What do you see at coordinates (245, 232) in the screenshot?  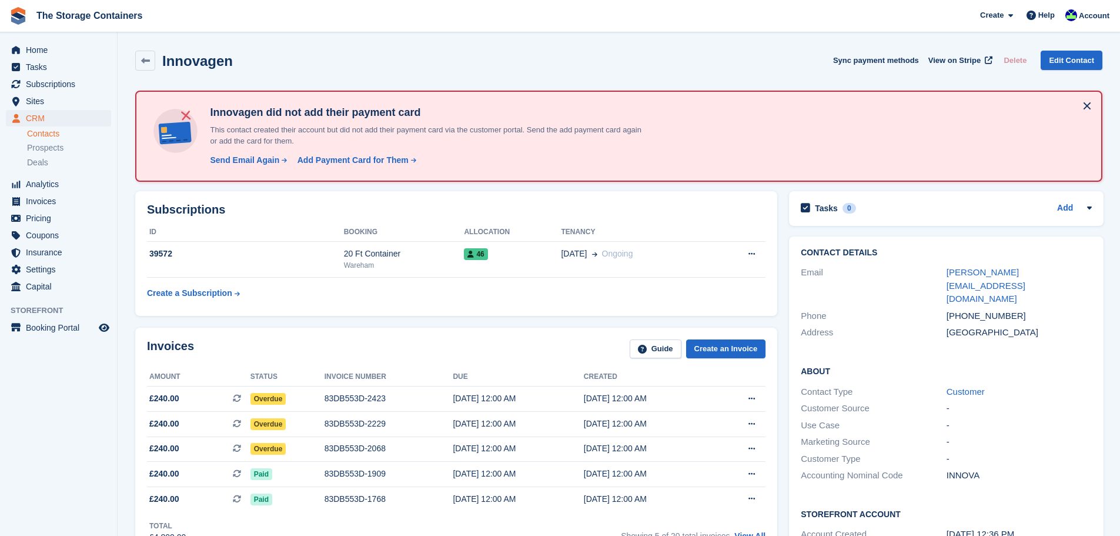 I see `th: ID` at bounding box center [245, 232].